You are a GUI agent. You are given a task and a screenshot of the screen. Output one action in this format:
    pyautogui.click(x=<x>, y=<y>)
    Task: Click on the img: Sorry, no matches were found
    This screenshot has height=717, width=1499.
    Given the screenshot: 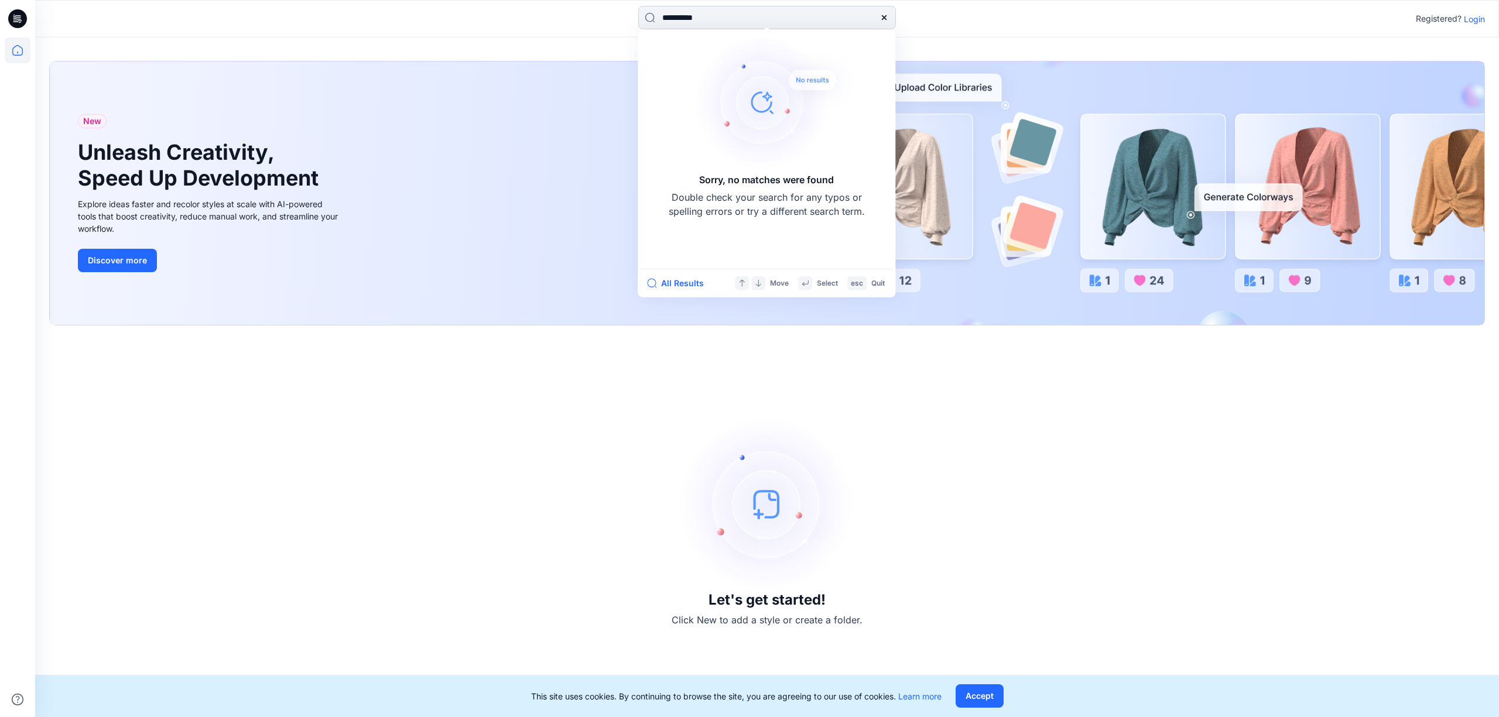 What is the action you would take?
    pyautogui.click(x=776, y=102)
    